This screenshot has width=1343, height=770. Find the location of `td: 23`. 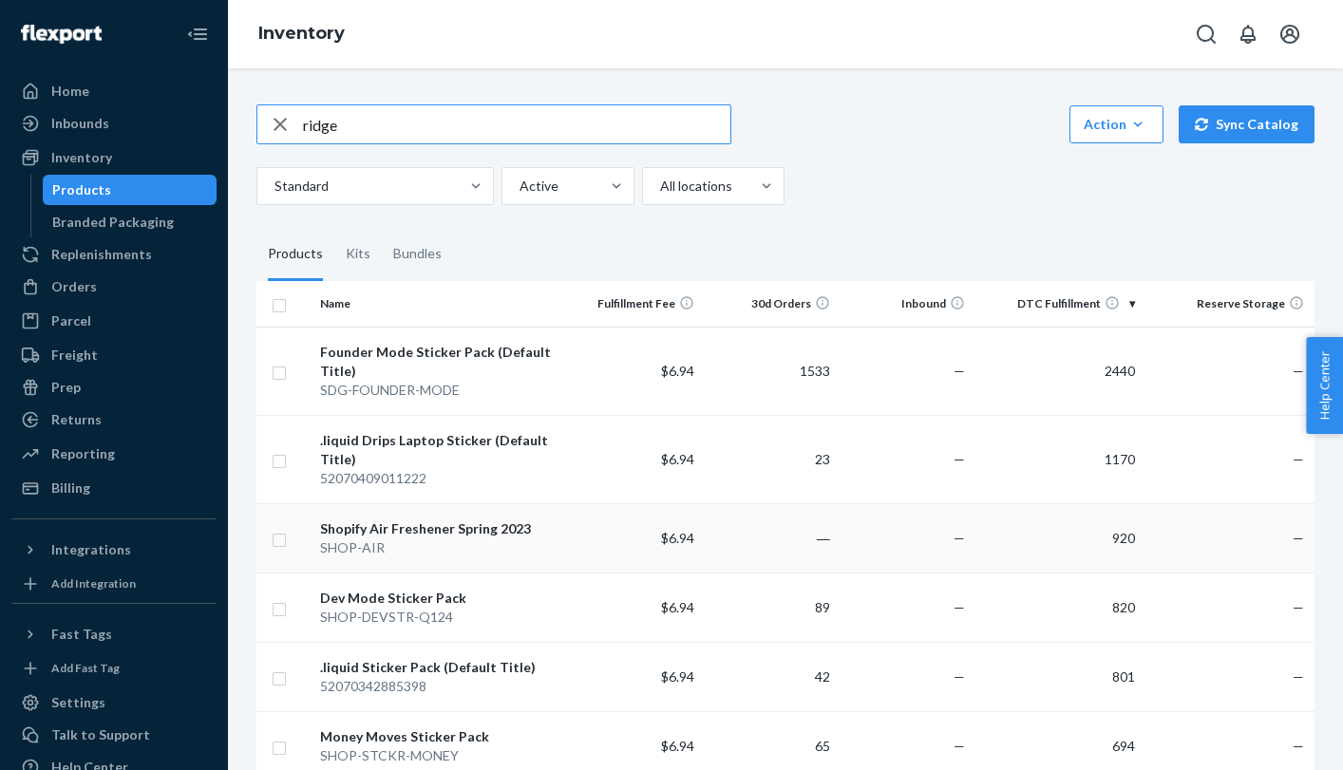

td: 23 is located at coordinates (769, 459).